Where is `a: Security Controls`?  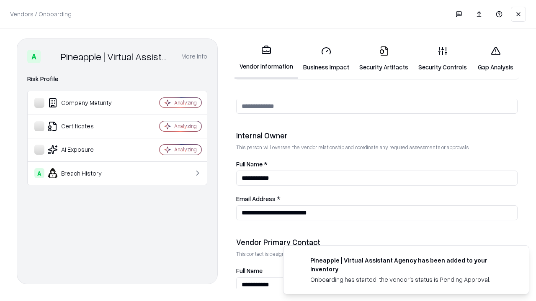 a: Security Controls is located at coordinates (442, 59).